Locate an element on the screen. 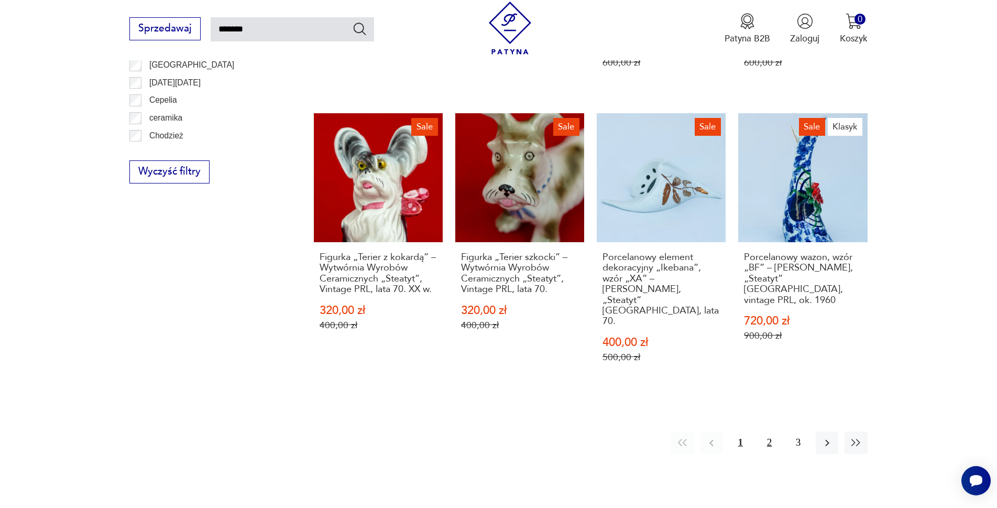 Image resolution: width=997 pixels, height=508 pixels. button: Szukaj is located at coordinates (359, 28).